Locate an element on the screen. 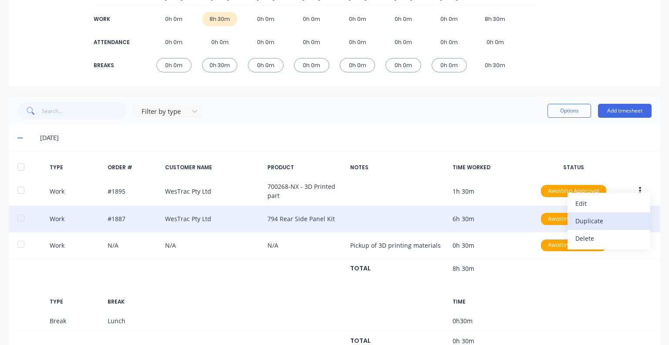 The height and width of the screenshot is (345, 669). div: TIME is located at coordinates (491, 302).